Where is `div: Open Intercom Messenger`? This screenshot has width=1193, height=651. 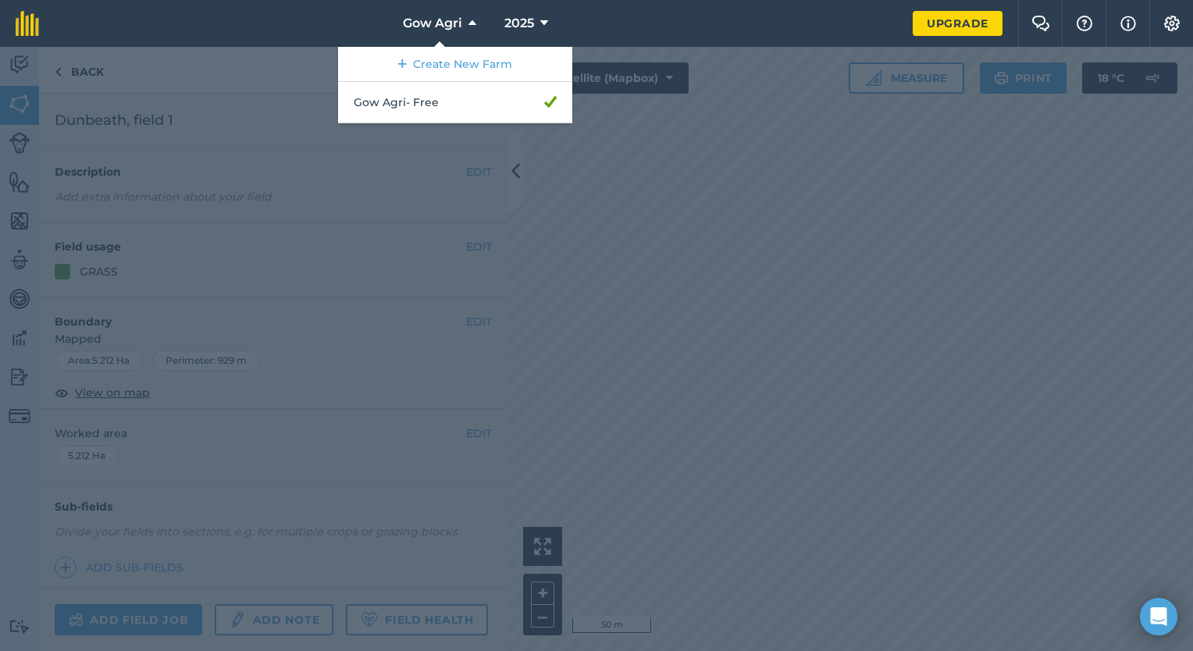 div: Open Intercom Messenger is located at coordinates (1158, 617).